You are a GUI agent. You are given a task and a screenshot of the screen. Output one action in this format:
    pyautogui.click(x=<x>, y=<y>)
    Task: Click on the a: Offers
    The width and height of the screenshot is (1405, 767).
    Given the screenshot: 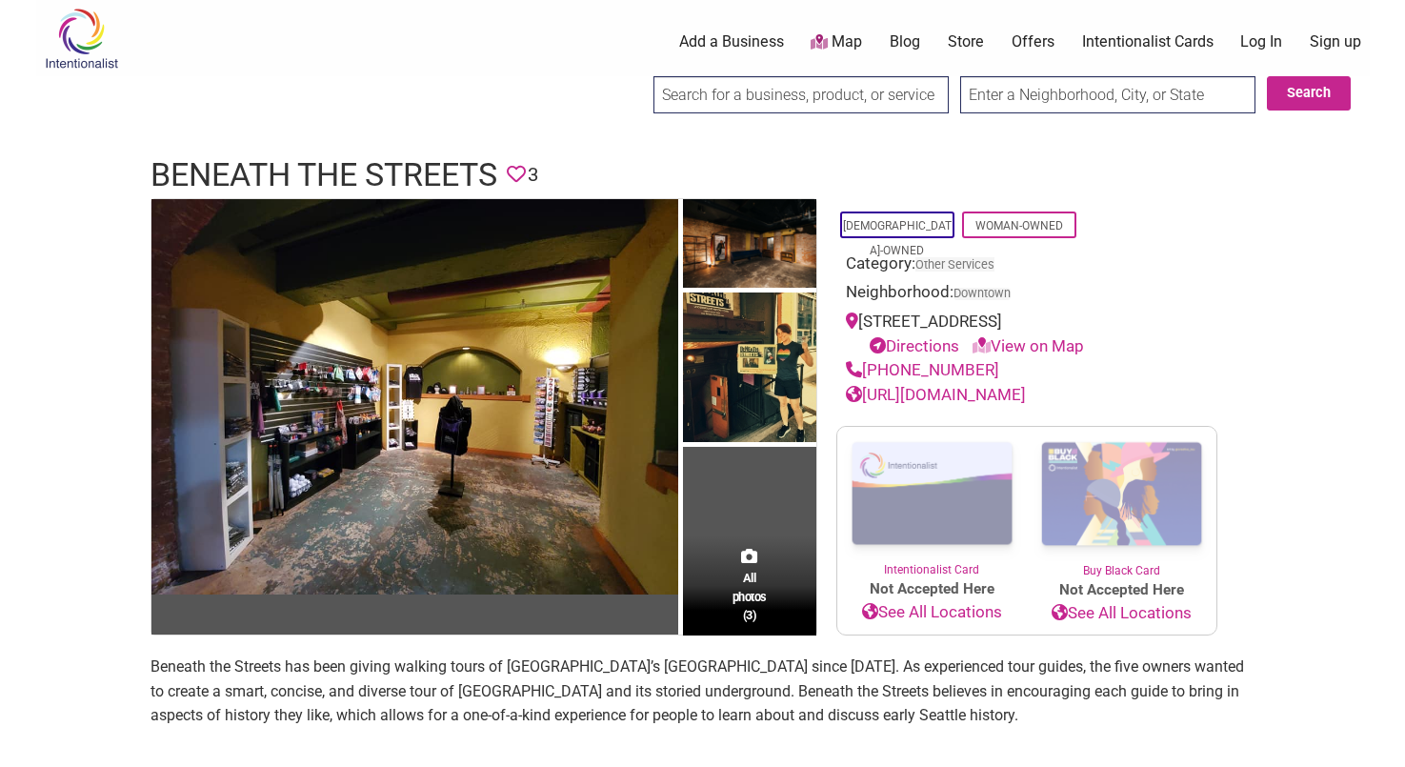 What is the action you would take?
    pyautogui.click(x=1032, y=42)
    